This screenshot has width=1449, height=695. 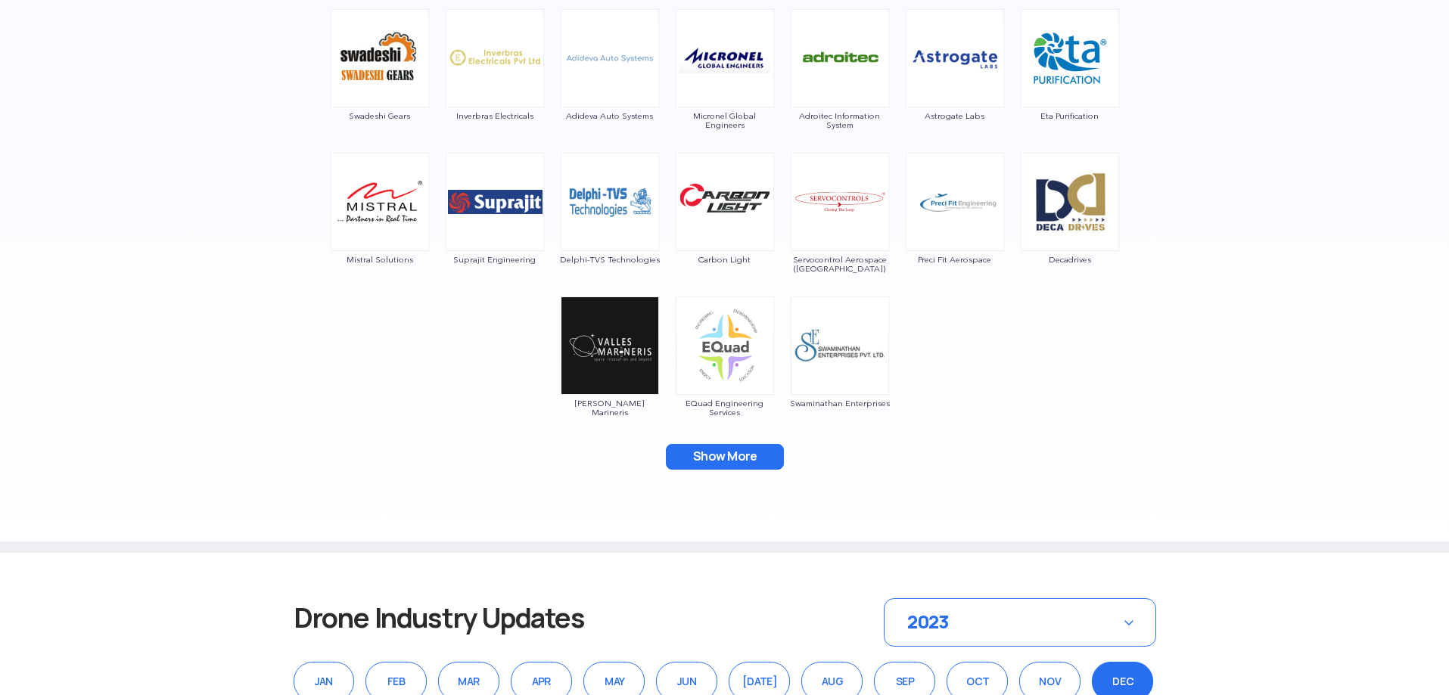 I want to click on span: Adroitec Information System, so click(x=840, y=120).